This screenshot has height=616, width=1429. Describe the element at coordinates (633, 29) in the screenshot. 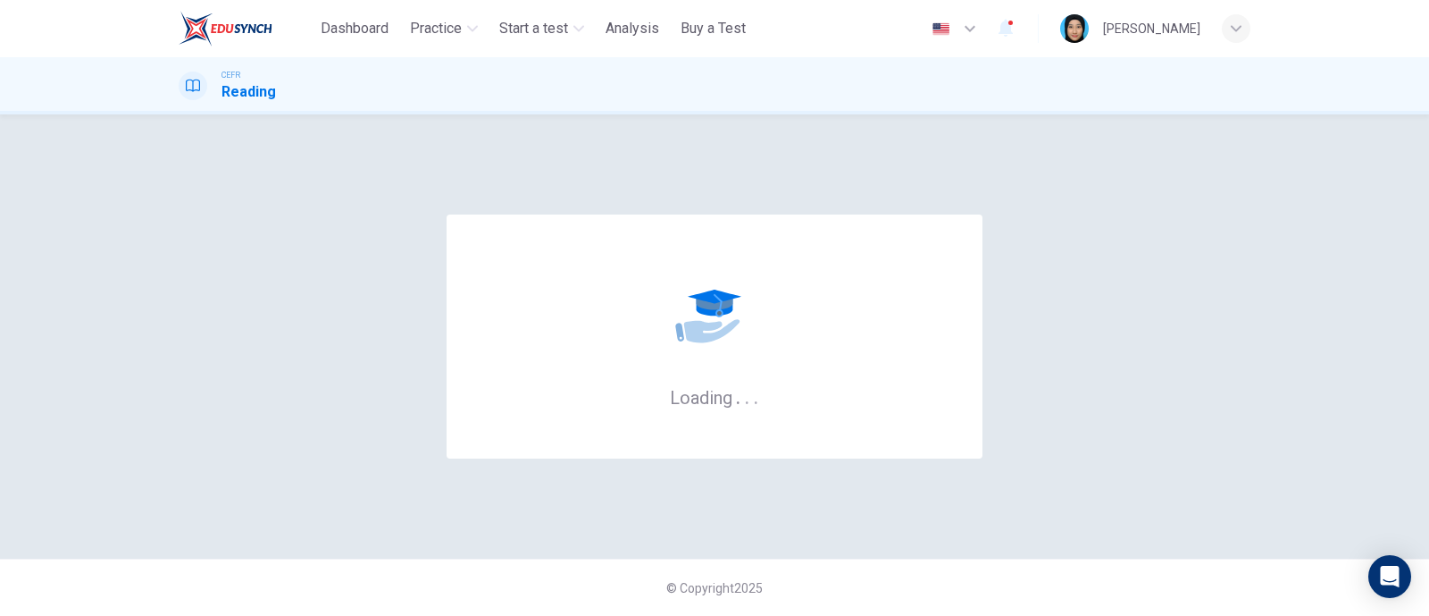

I see `button: Analysis` at that location.